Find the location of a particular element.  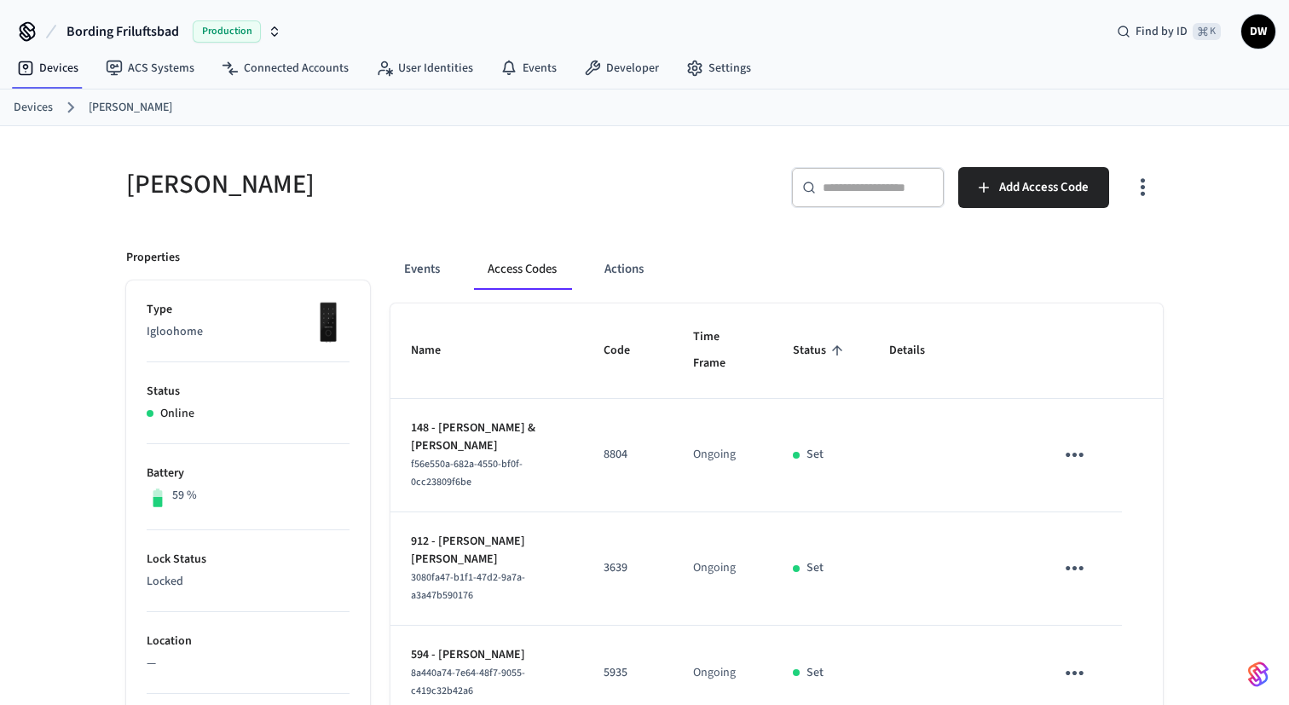

img: SeamLogoGradient.69752ec5.svg is located at coordinates (1258, 674).